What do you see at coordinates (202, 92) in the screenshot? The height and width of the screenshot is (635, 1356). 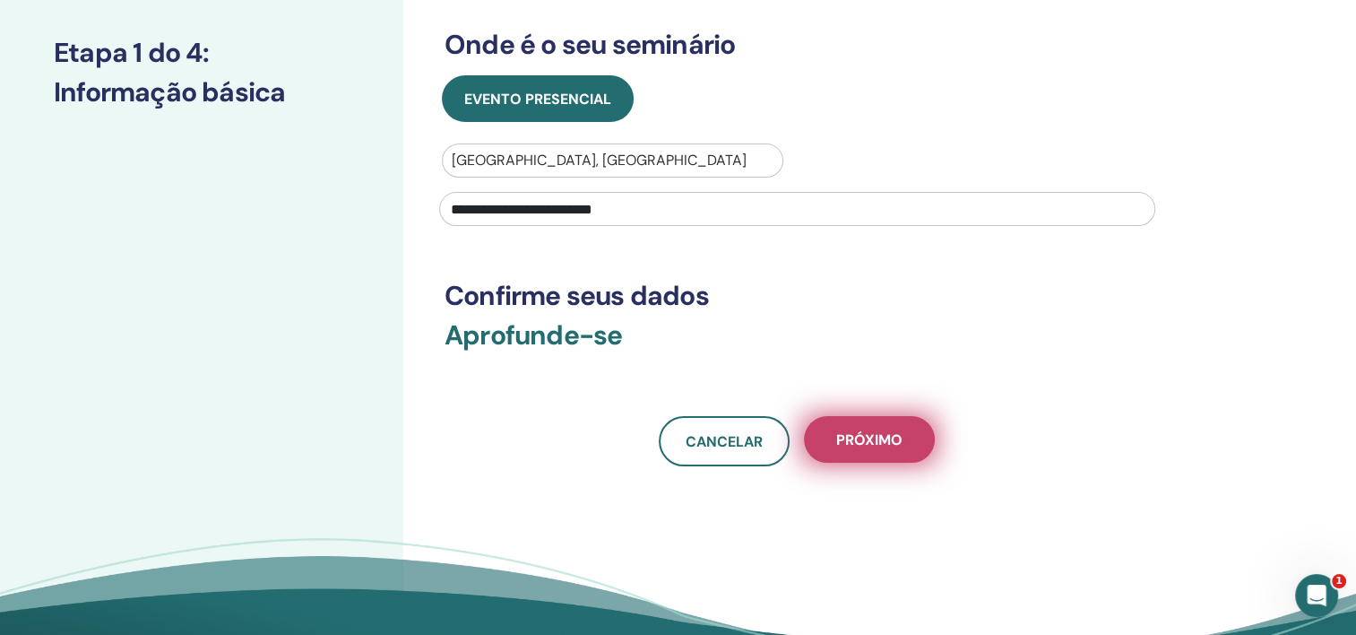 I see `h3: Informação básica` at bounding box center [202, 92].